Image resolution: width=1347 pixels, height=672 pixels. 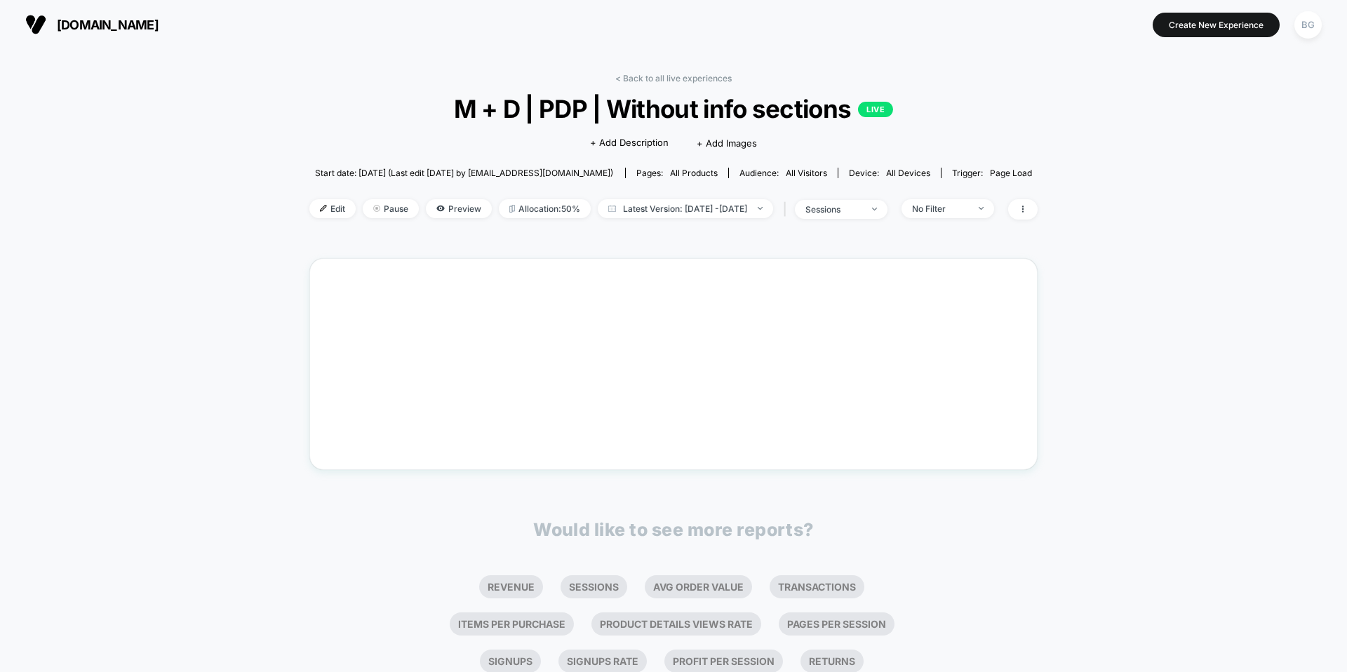 I want to click on img: Visually logo, so click(x=36, y=25).